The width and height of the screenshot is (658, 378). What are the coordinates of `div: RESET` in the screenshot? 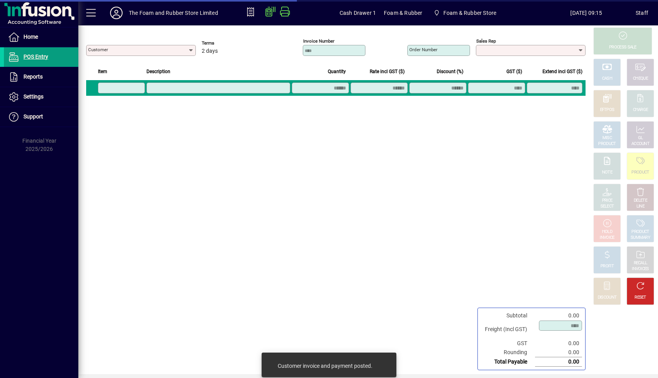 It's located at (640, 298).